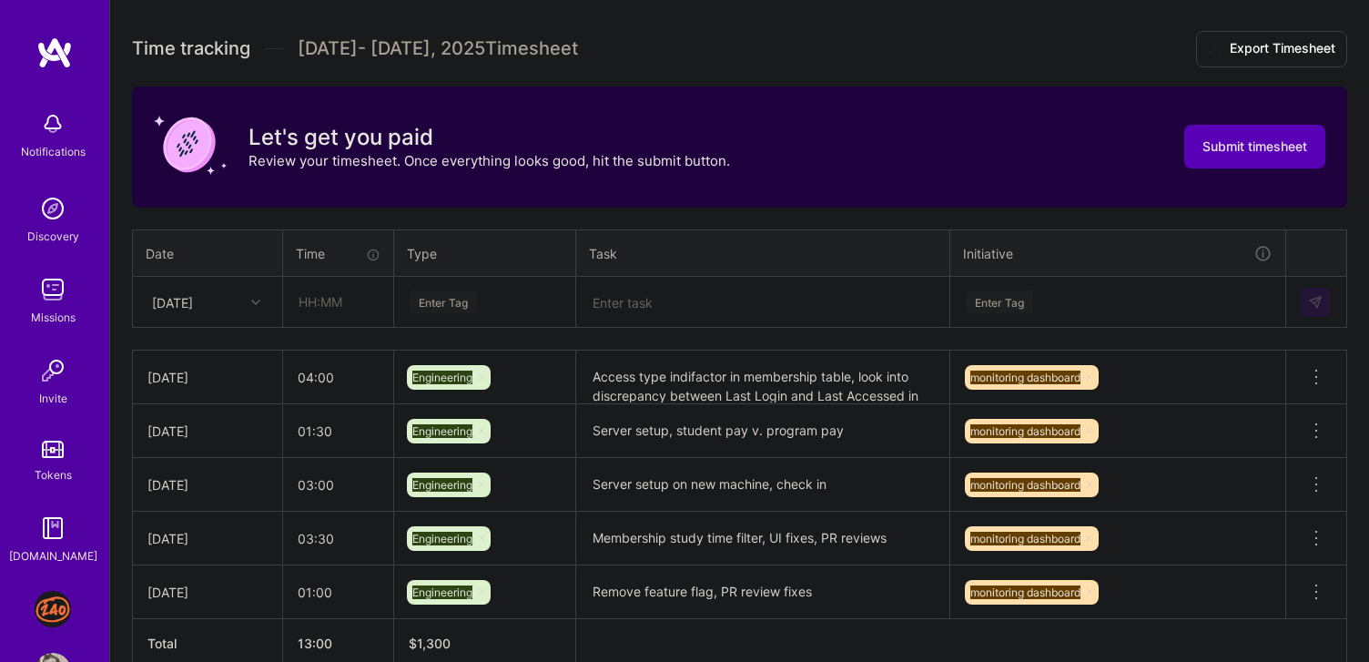  What do you see at coordinates (763, 377) in the screenshot?
I see `textarea: Access type indifactor in membership table, look into discrepancy between Last Login and Last Acc...` at bounding box center [763, 377].